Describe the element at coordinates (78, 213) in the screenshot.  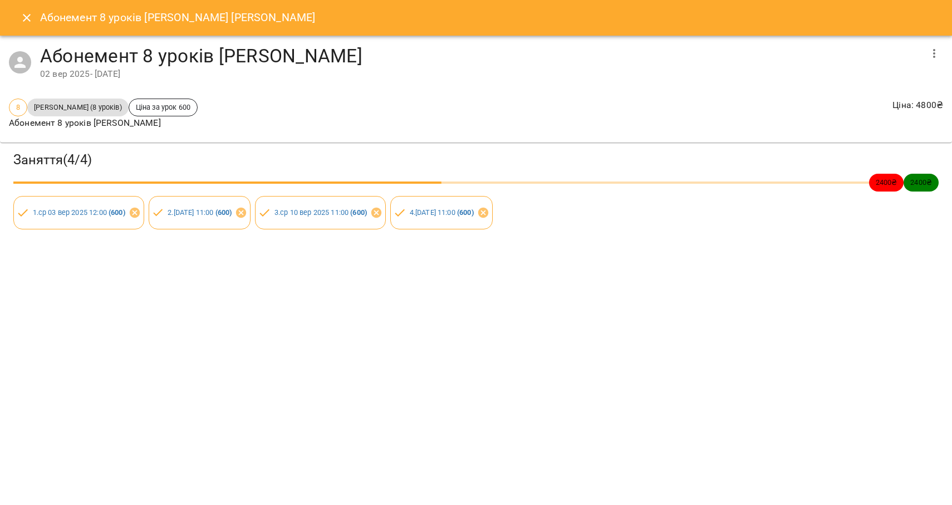
I see `div: 1.ср 03 вер 2025 12:00 (600)` at that location.